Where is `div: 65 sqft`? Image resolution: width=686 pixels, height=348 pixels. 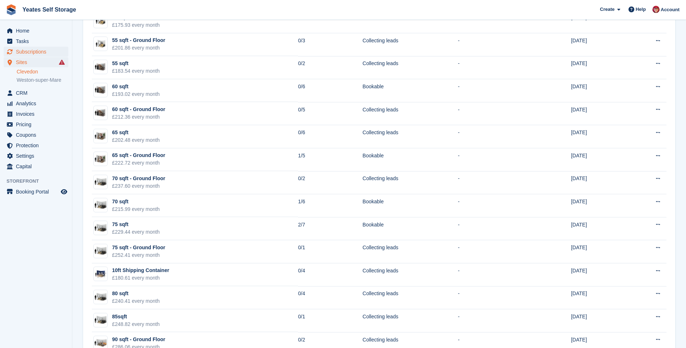
div: 65 sqft is located at coordinates (136, 132).